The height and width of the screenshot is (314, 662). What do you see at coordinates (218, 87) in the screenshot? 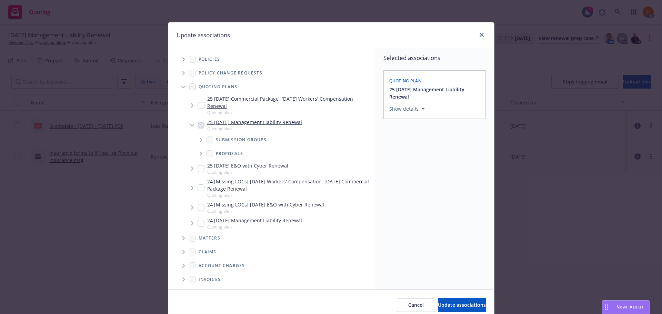
I see `span: Quoting plans` at bounding box center [218, 87].